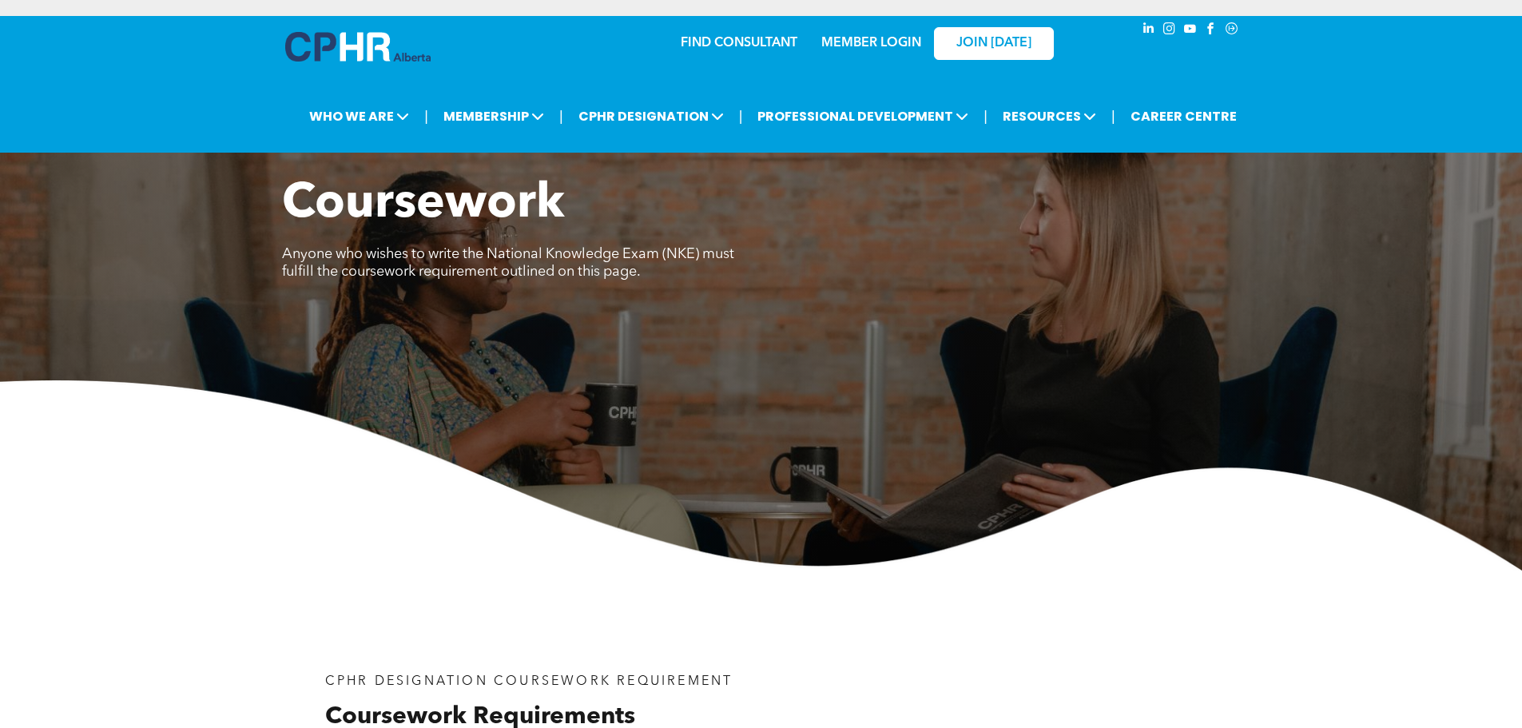  I want to click on span: WHO WE ARE, so click(359, 116).